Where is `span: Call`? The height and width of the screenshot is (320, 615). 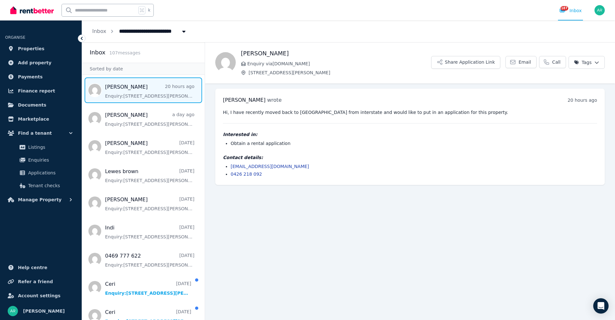
span: Call is located at coordinates (556, 62).